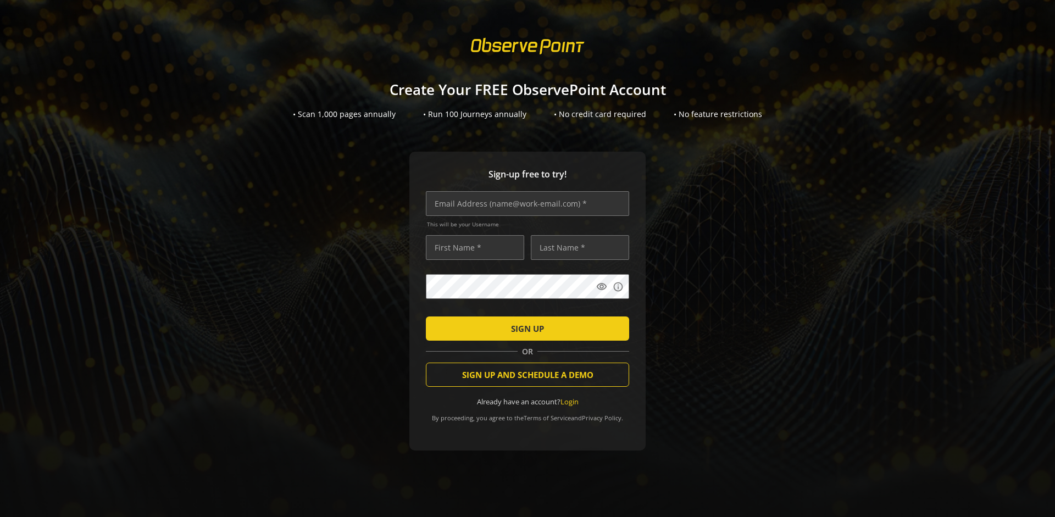 This screenshot has height=517, width=1055. Describe the element at coordinates (528, 352) in the screenshot. I see `span: OR` at that location.